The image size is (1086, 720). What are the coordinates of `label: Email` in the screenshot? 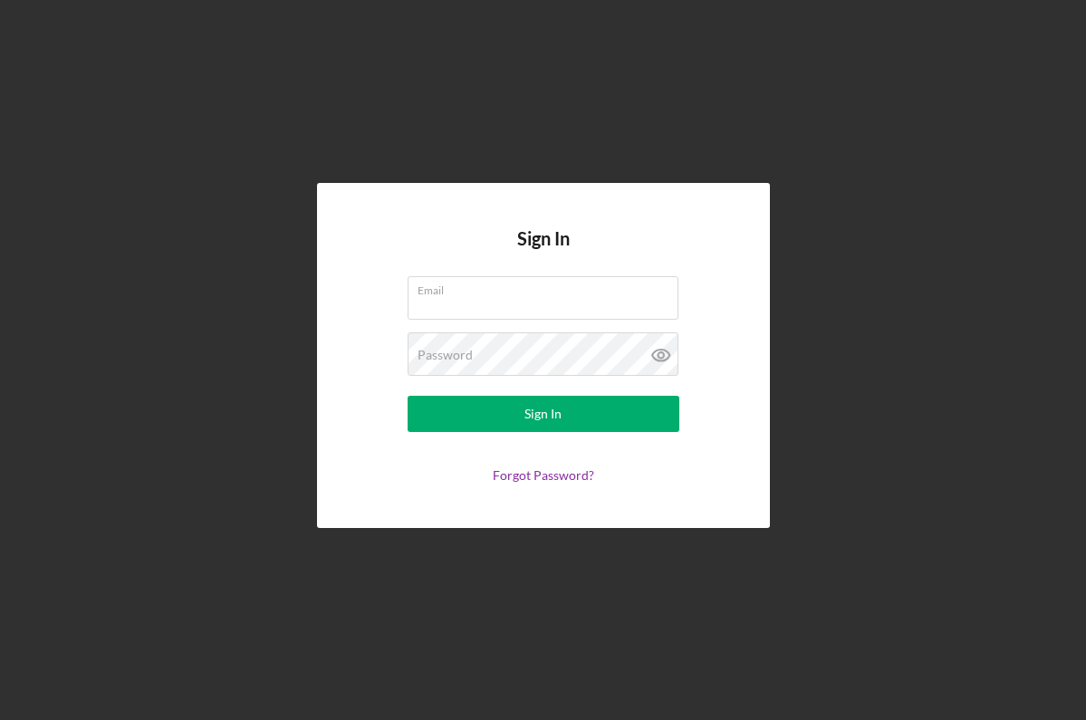 It's located at (548, 287).